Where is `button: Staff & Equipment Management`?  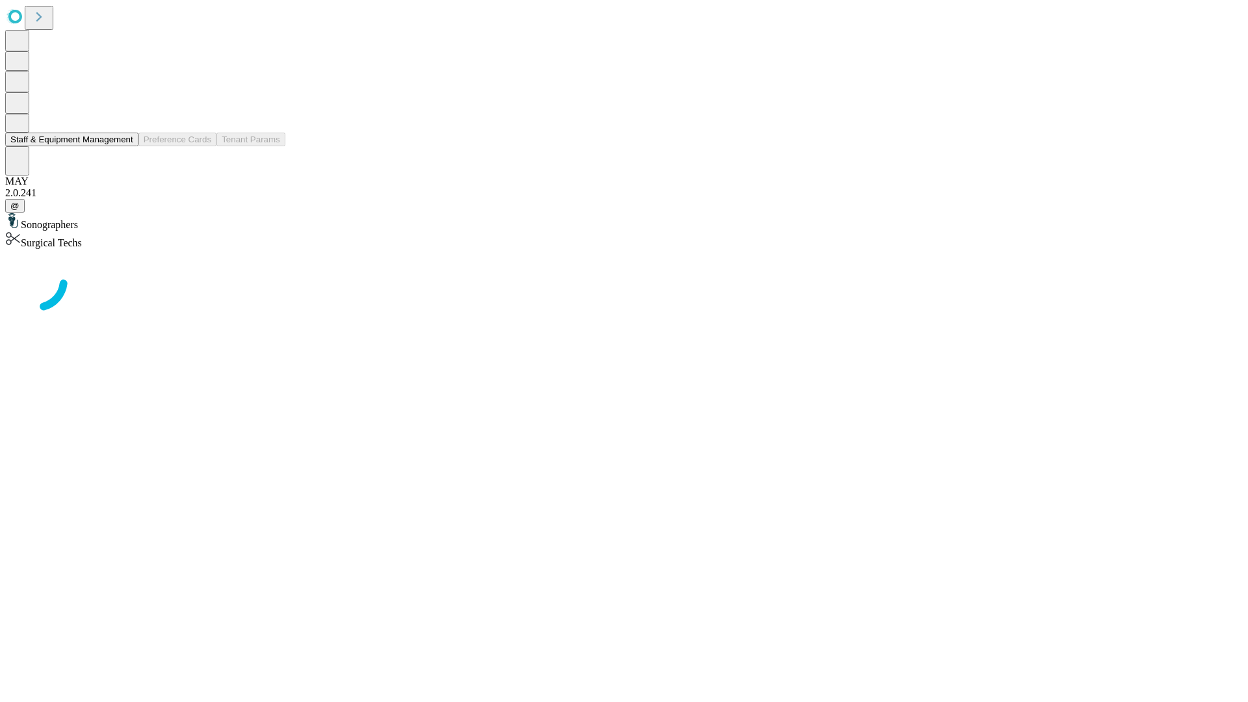 button: Staff & Equipment Management is located at coordinates (71, 139).